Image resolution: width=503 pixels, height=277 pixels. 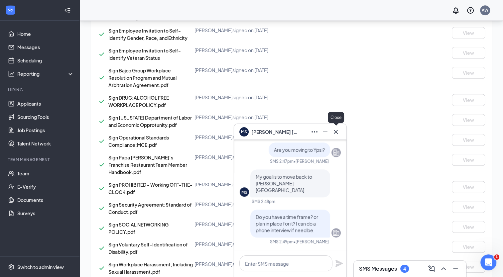 I want to click on div: Hiring, so click(x=40, y=90).